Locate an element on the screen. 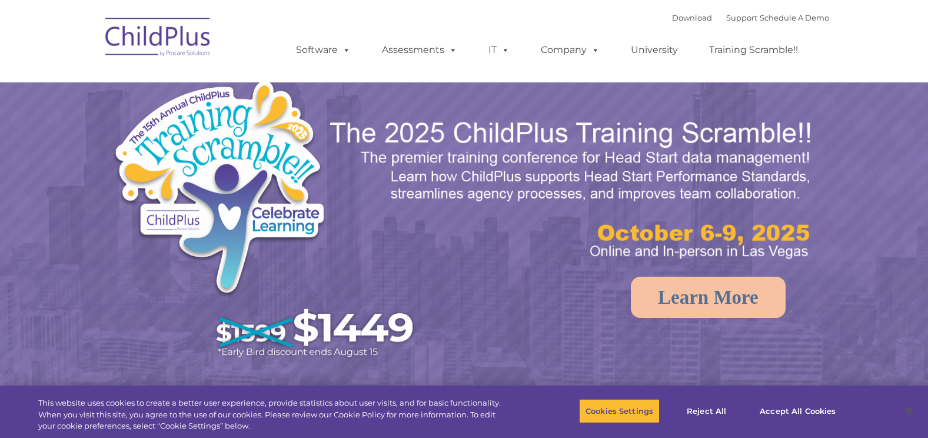  a: Download is located at coordinates (692, 18).